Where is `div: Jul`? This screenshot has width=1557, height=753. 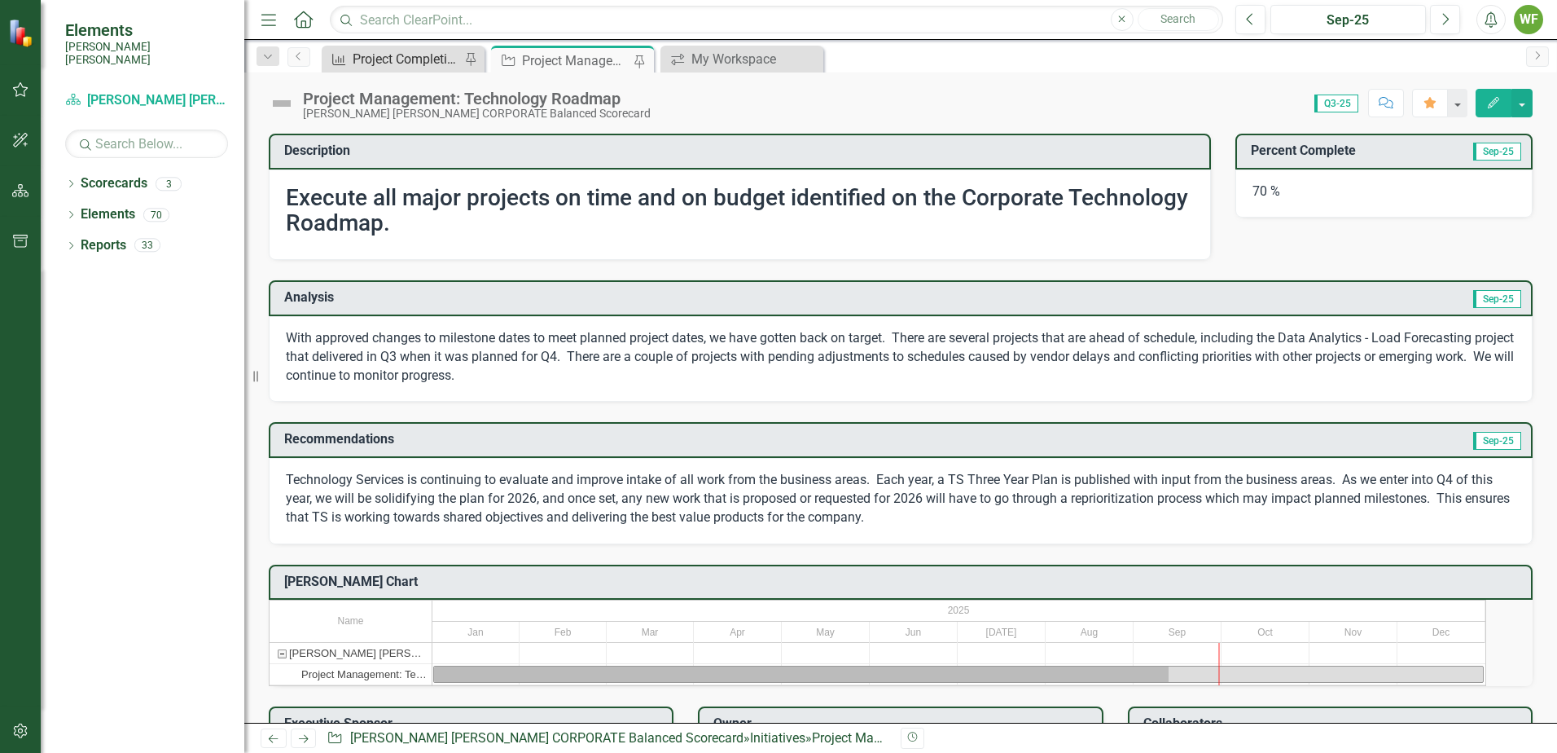
div: Jul is located at coordinates (1002, 632).